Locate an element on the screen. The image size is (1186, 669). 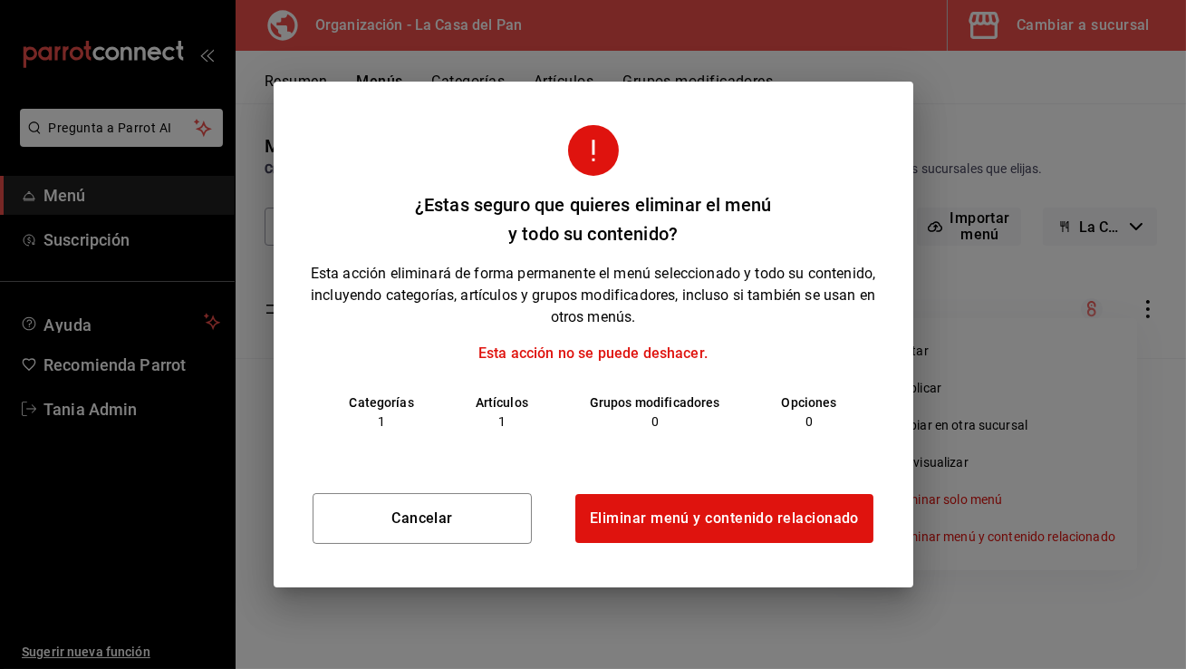
p: Esta acción eliminará de forma permanente el menú seleccionado y todo su contenido, incluyendo ca... is located at coordinates (593, 295).